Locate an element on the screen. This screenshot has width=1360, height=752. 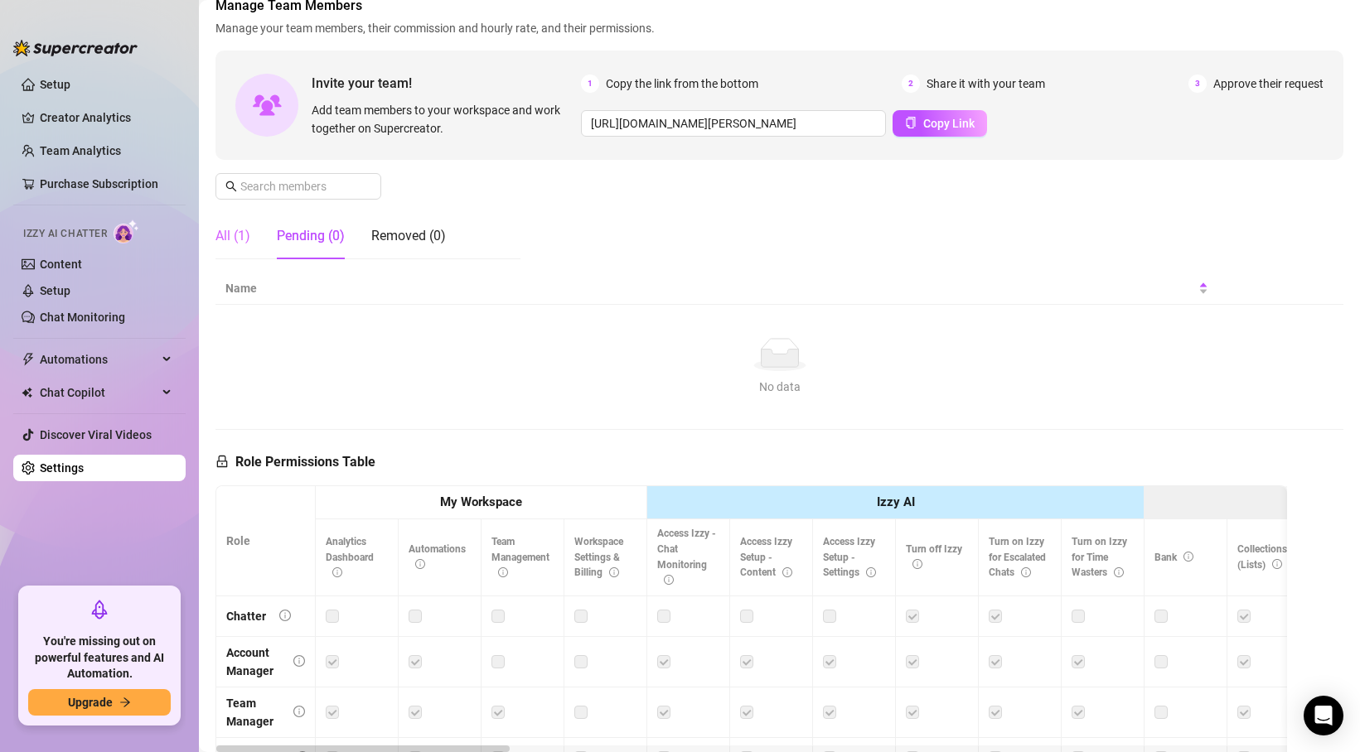
a: Chat Monitoring is located at coordinates (82, 317).